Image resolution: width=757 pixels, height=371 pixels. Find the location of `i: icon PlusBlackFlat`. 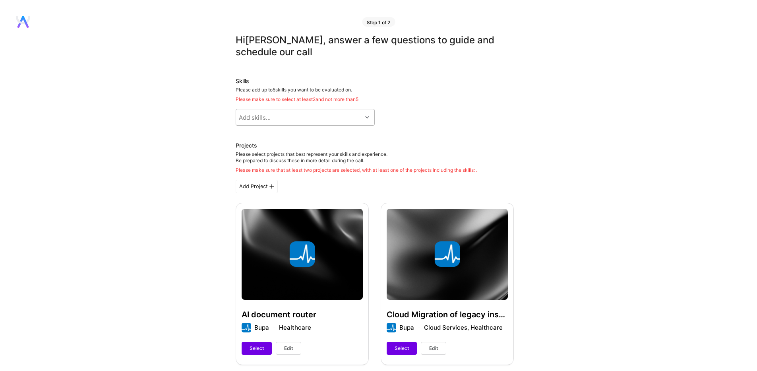

i: icon PlusBlackFlat is located at coordinates (272, 186).